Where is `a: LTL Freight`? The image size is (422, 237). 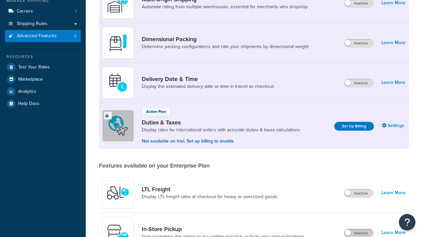
a: LTL Freight is located at coordinates (209, 189).